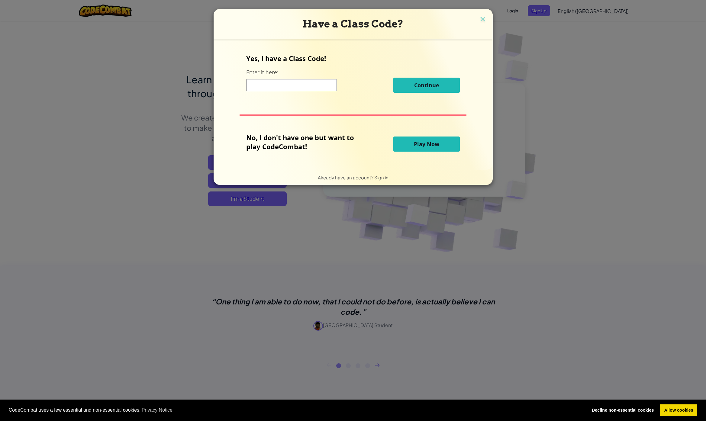 The image size is (706, 421). I want to click on button: Continue, so click(427, 85).